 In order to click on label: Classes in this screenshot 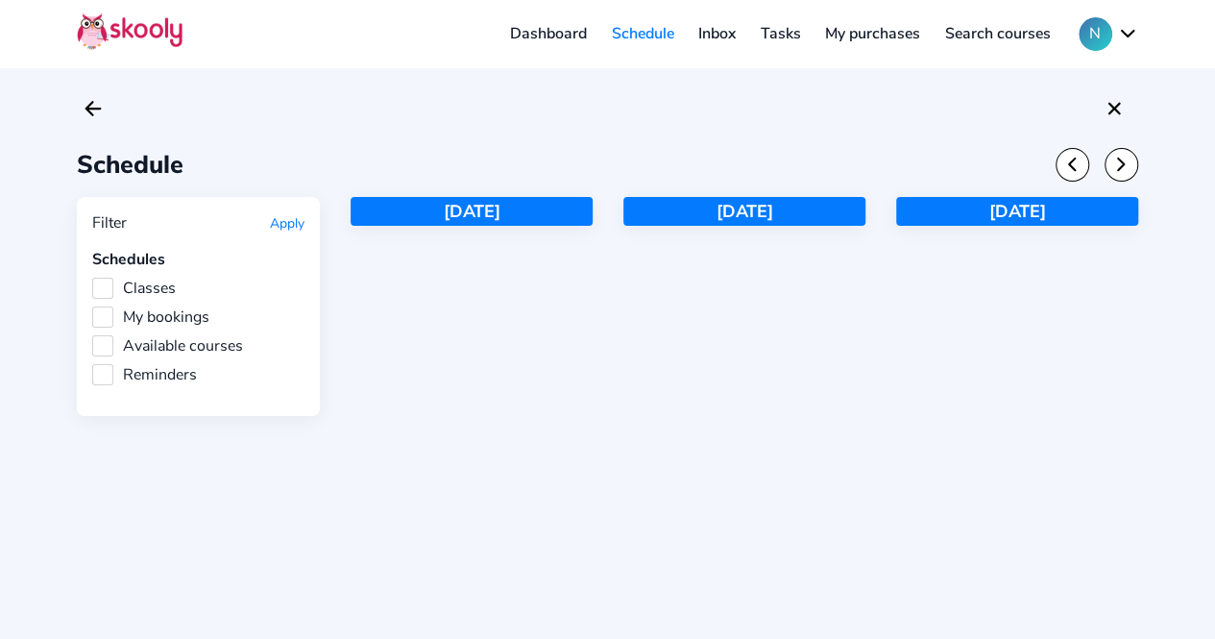, I will do `click(134, 288)`.